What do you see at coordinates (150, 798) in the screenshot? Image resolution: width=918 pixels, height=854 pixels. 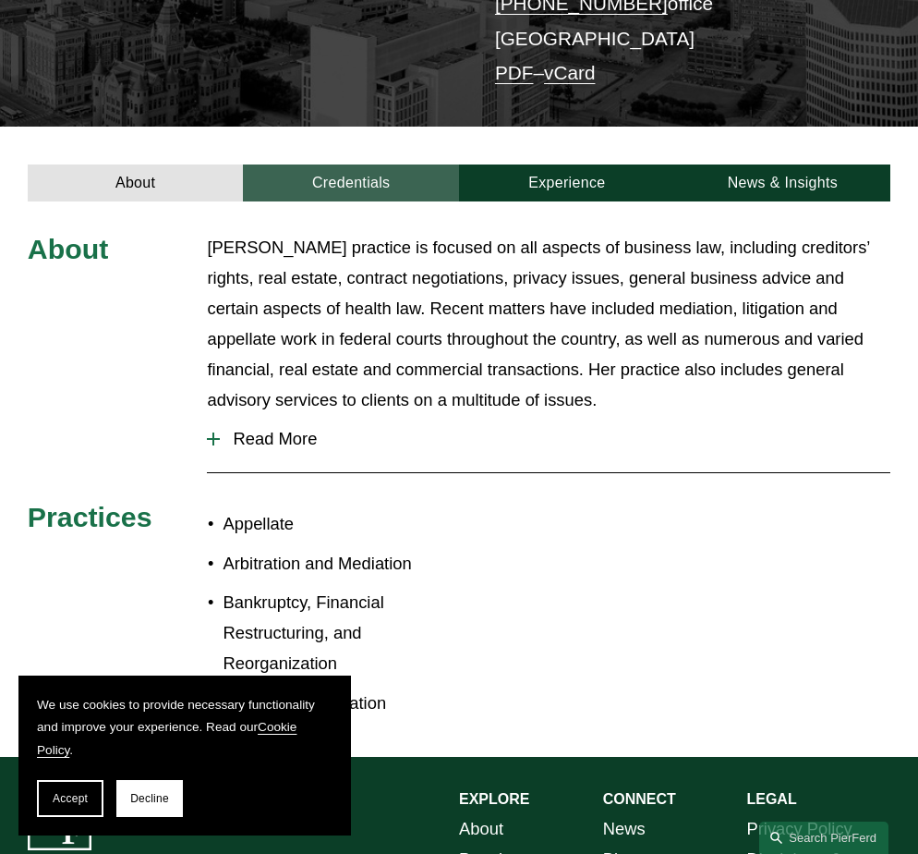 I see `button: Decline` at bounding box center [150, 798].